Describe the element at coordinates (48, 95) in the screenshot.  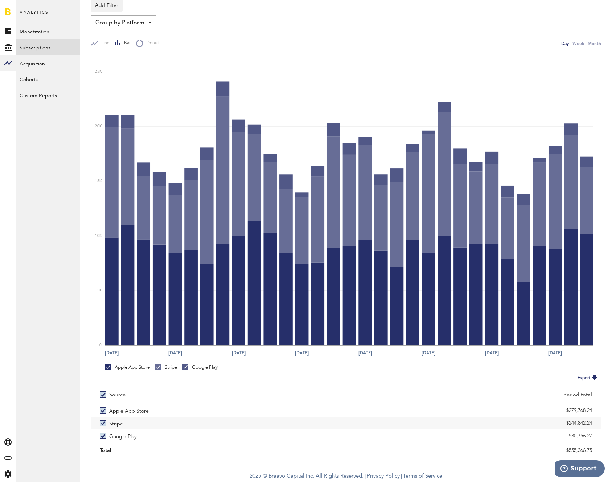
I see `a: Custom Reports` at that location.